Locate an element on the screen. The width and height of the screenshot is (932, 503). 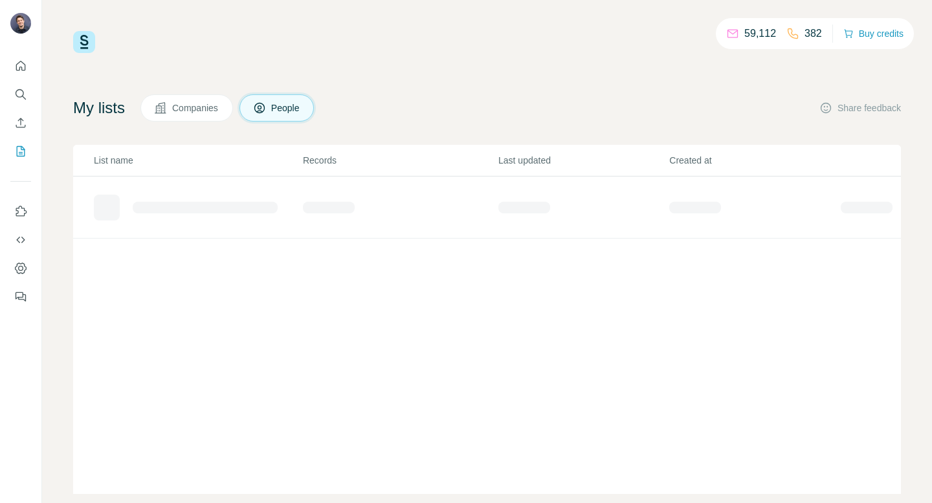
button: Feedback is located at coordinates (21, 297).